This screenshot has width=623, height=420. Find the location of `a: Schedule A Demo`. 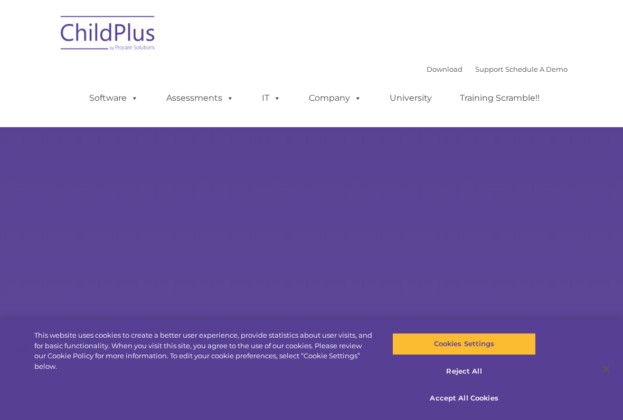

a: Schedule A Demo is located at coordinates (537, 69).